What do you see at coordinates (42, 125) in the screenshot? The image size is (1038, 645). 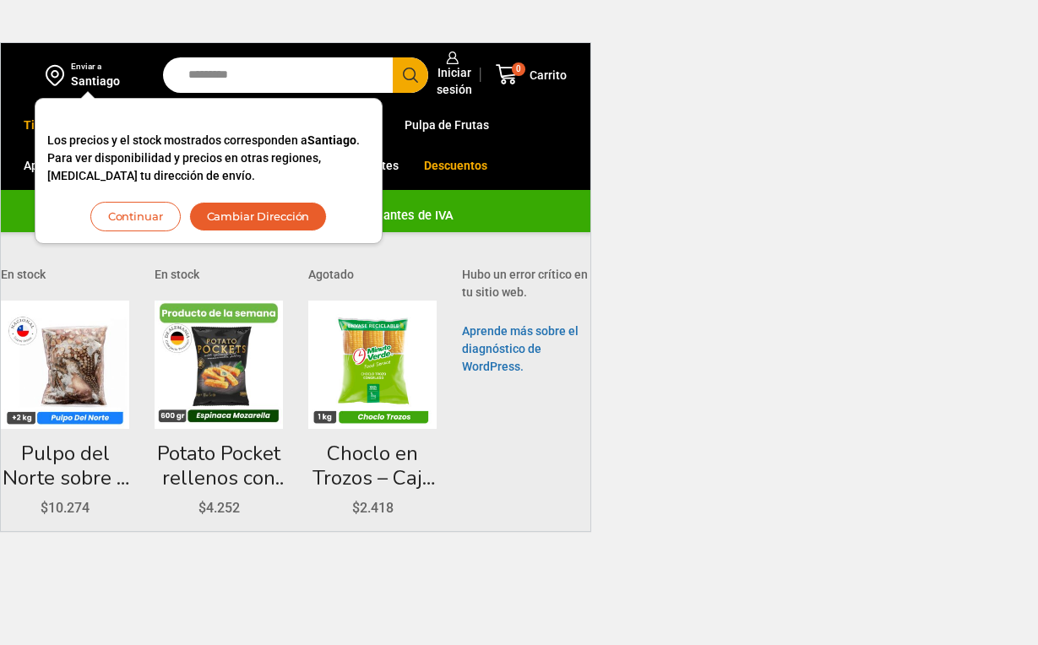 I see `a: Tienda` at bounding box center [42, 125].